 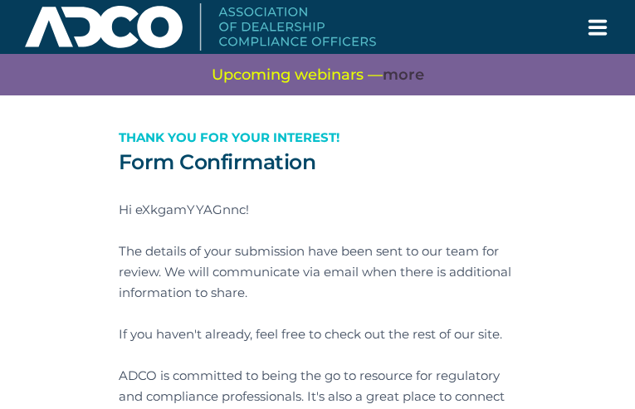 I want to click on img: Association of Dealership Compliance Officers logo, so click(x=200, y=27).